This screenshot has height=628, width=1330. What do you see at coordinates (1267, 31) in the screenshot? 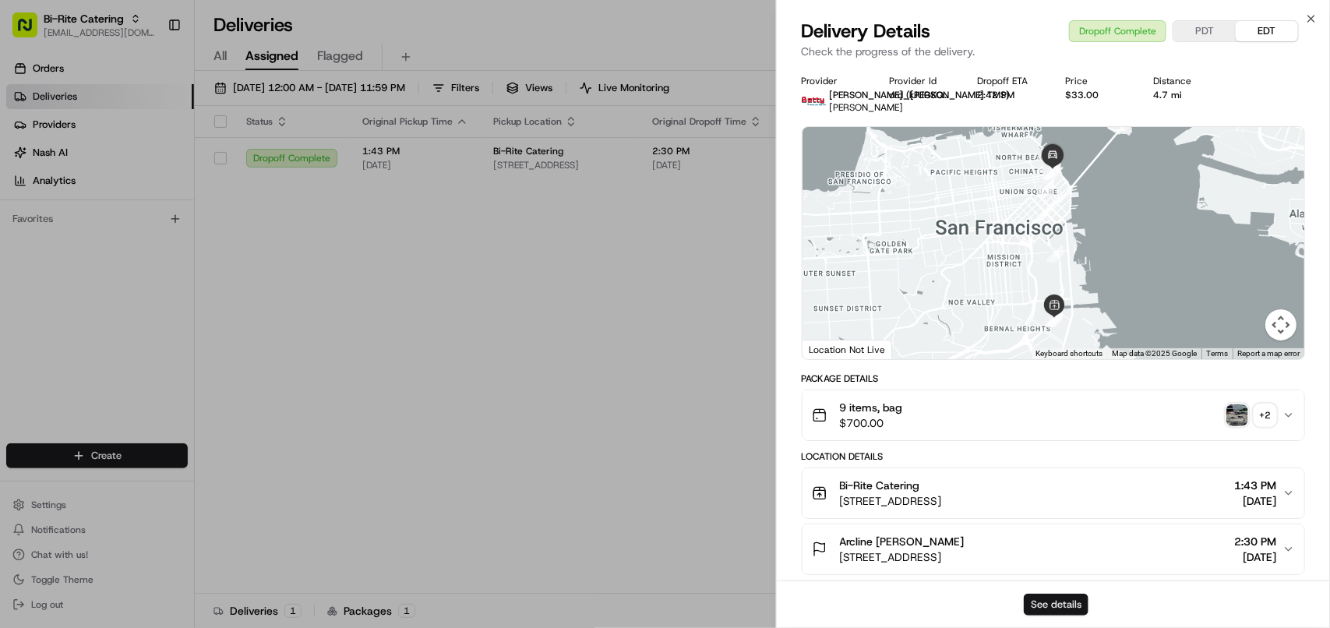
I see `button: EDT` at bounding box center [1267, 31].